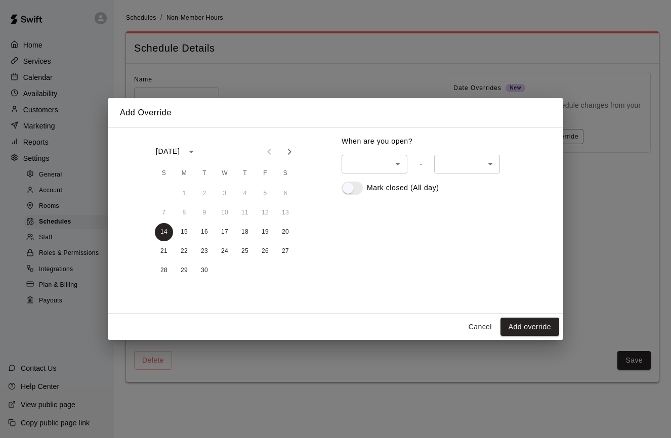 Image resolution: width=671 pixels, height=438 pixels. What do you see at coordinates (265, 174) in the screenshot?
I see `span: Friday` at bounding box center [265, 174].